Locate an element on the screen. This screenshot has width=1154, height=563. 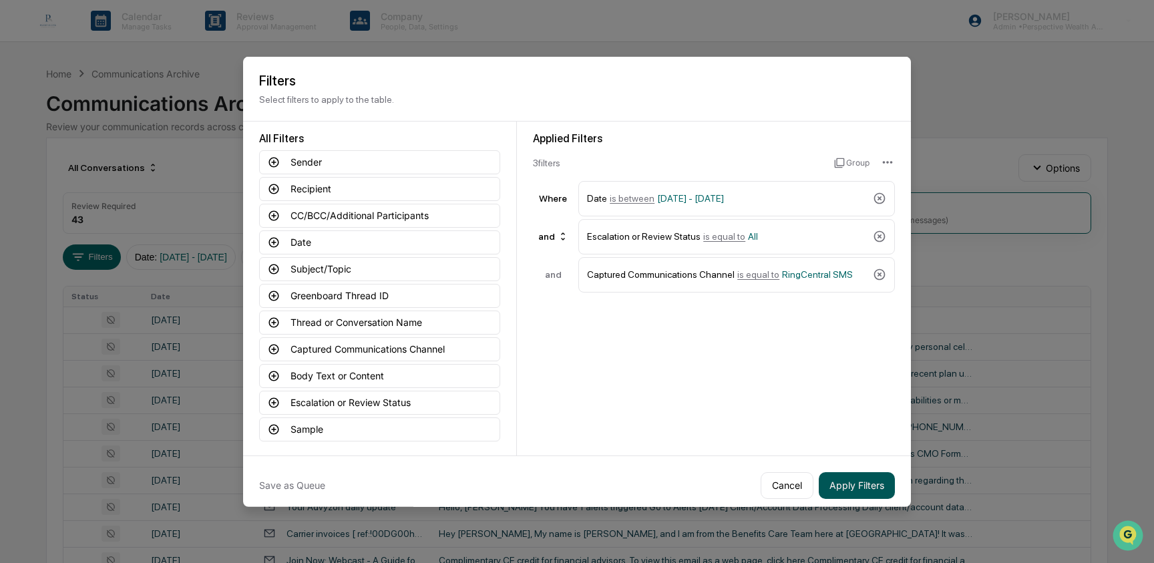
div: Captured Communications Channel is located at coordinates (727, 274).